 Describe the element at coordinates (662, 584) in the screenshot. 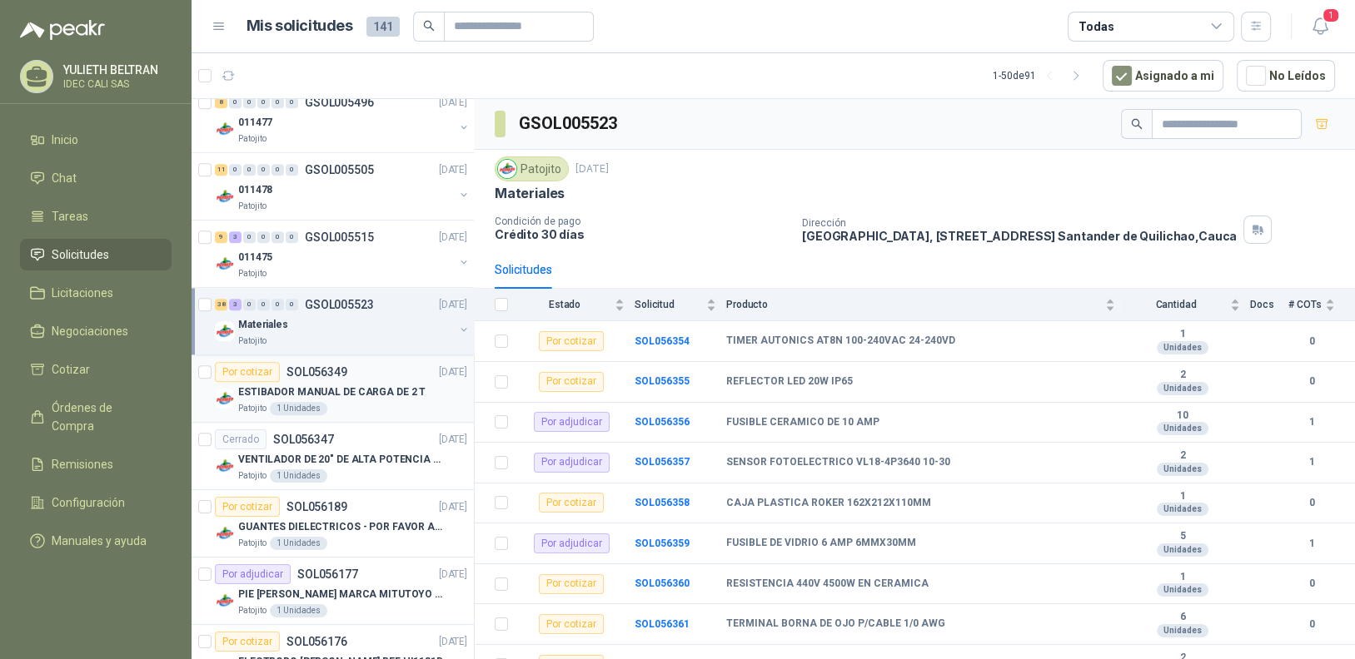

I see `b: SOL056360` at that location.